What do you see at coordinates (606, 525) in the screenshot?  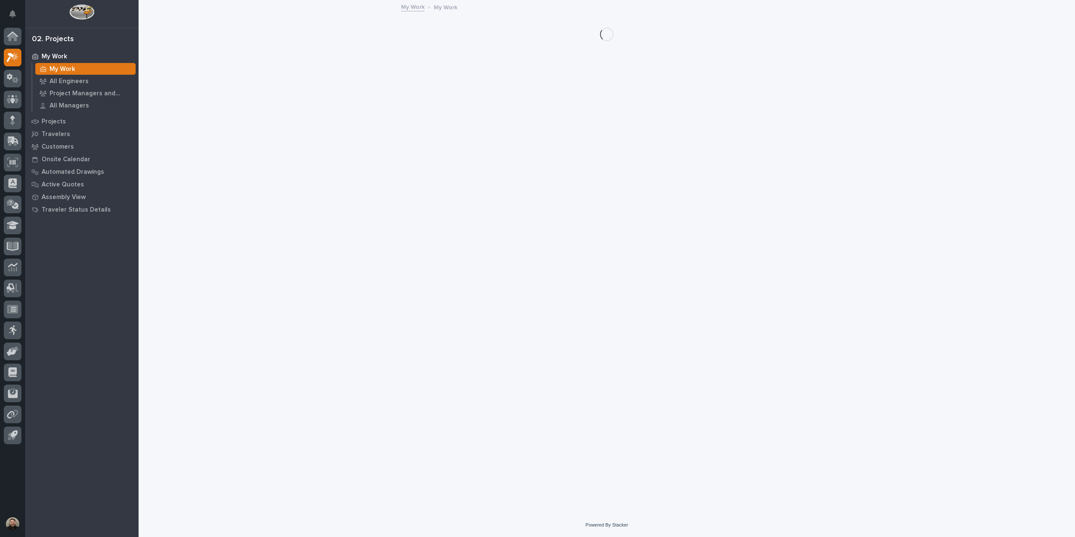 I see `a: Powered By Stacker` at bounding box center [606, 525].